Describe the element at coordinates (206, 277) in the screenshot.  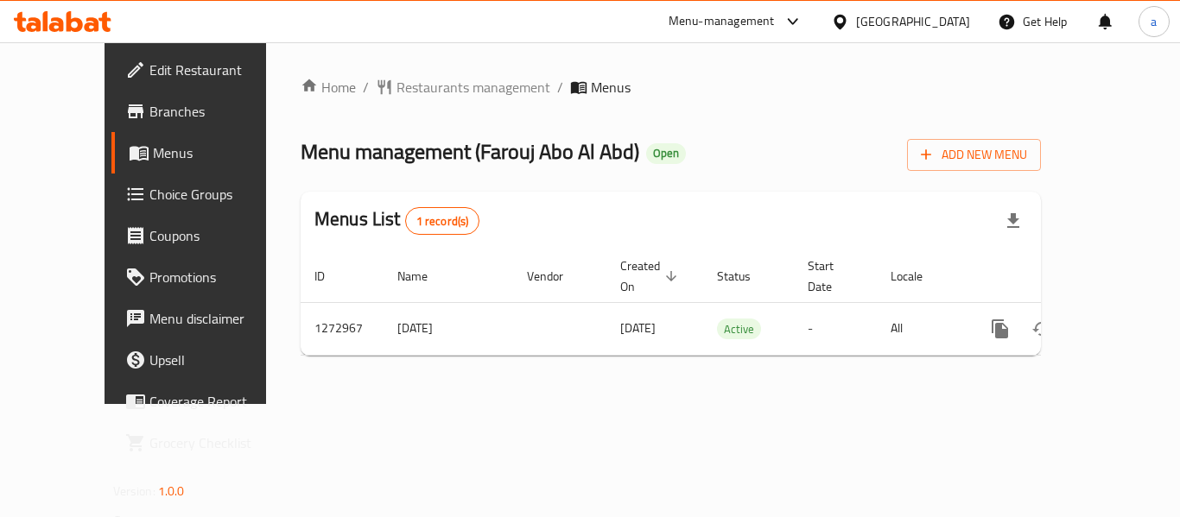
I see `a: Promotions` at that location.